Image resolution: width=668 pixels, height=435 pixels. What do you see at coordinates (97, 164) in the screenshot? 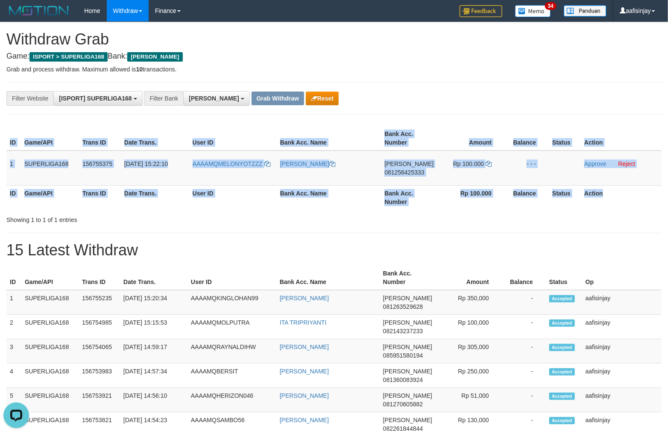
I see `span: 156755375` at bounding box center [97, 164].